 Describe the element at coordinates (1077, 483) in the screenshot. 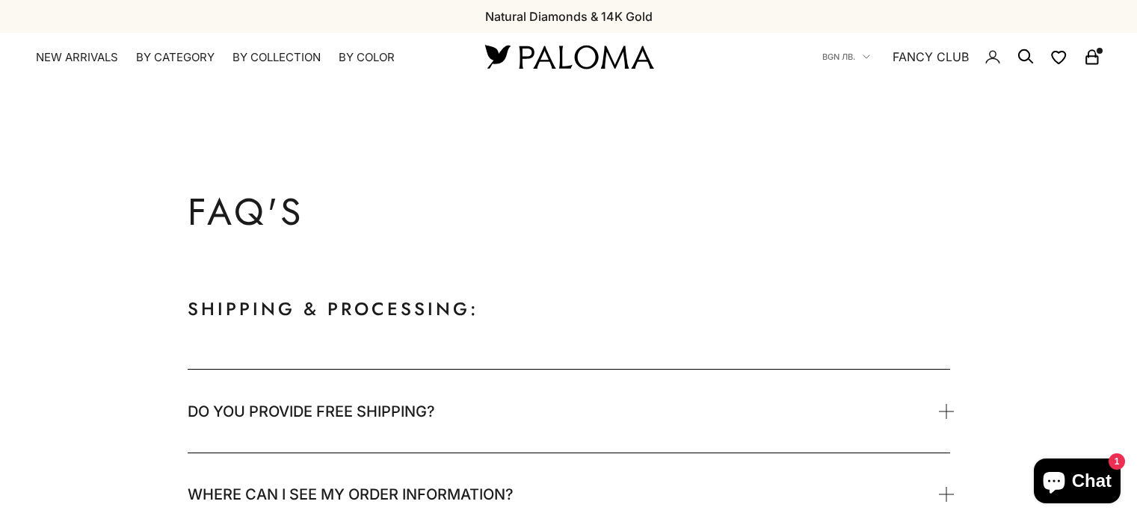

I see `inbox-online-store-chat: Shopify online store chat` at that location.